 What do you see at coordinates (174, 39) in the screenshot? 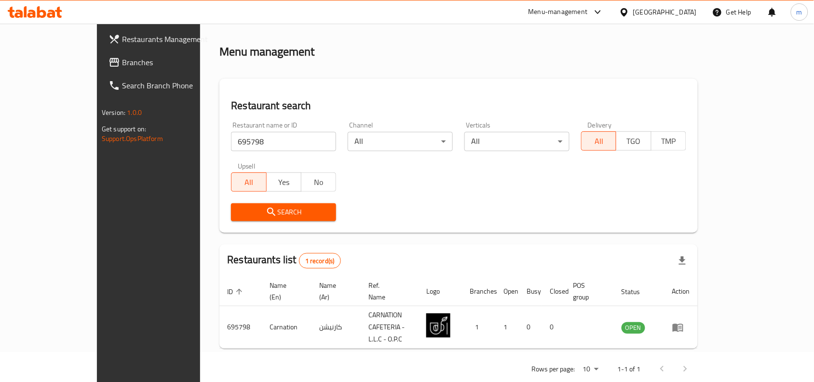
I see `span: Restaurants Management` at bounding box center [174, 39].